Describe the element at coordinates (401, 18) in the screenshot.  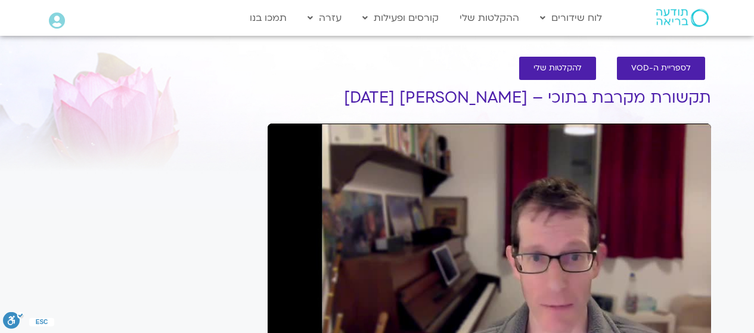
I see `a: קורסים ופעילות` at that location.